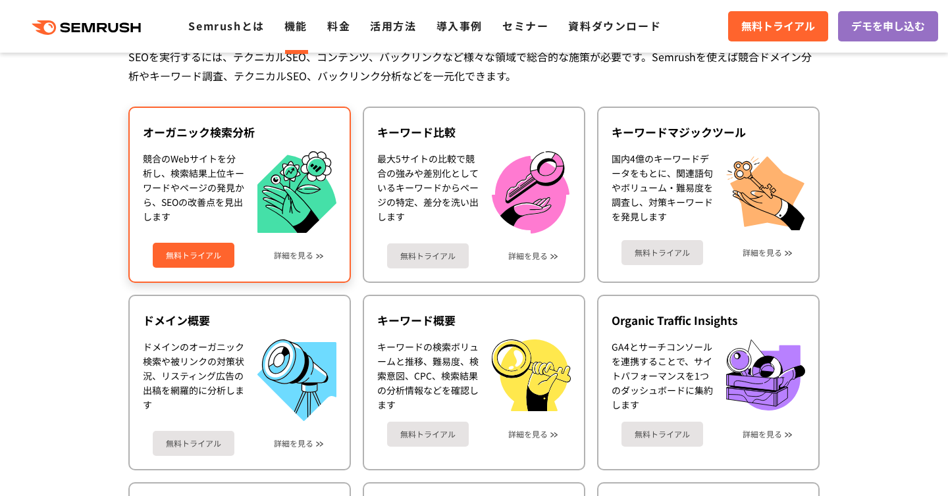 The width and height of the screenshot is (948, 496). I want to click on a: 活用方法, so click(393, 26).